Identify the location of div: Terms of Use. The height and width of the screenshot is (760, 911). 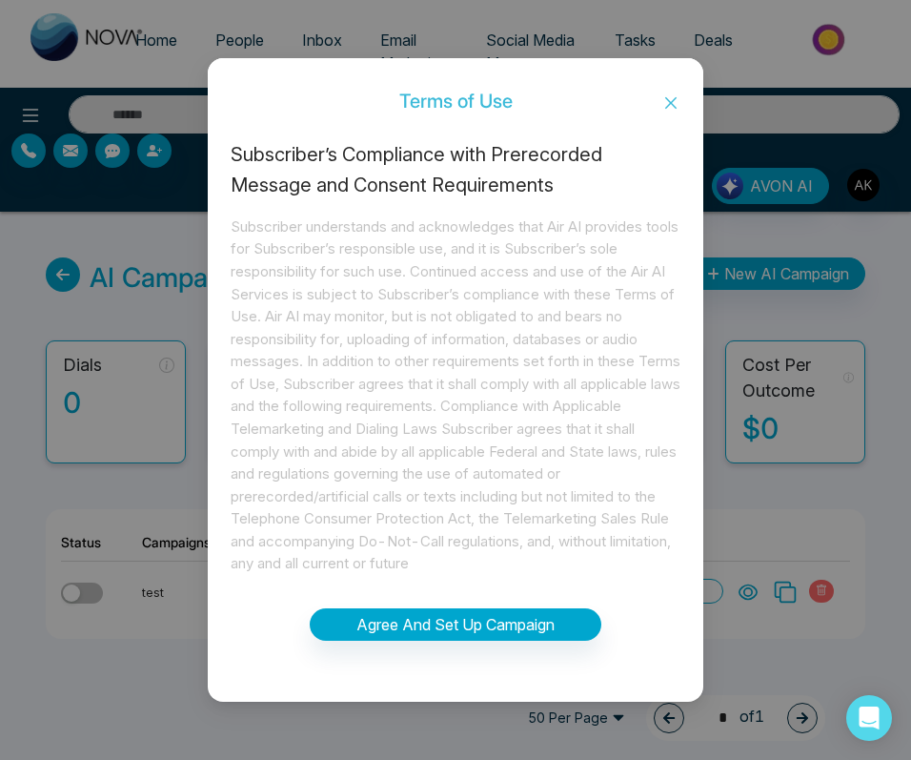
(456, 101).